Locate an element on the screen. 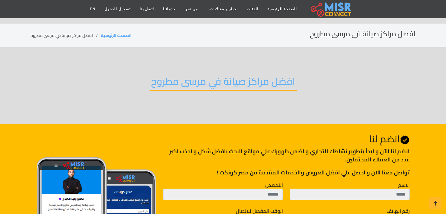  a: من نحن is located at coordinates (191, 9).